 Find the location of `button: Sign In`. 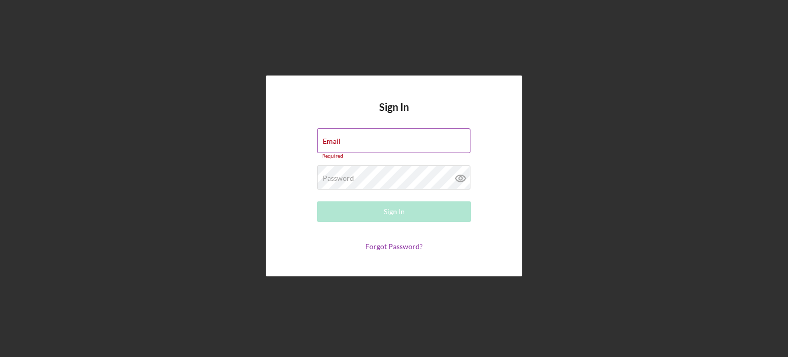

button: Sign In is located at coordinates (394, 211).